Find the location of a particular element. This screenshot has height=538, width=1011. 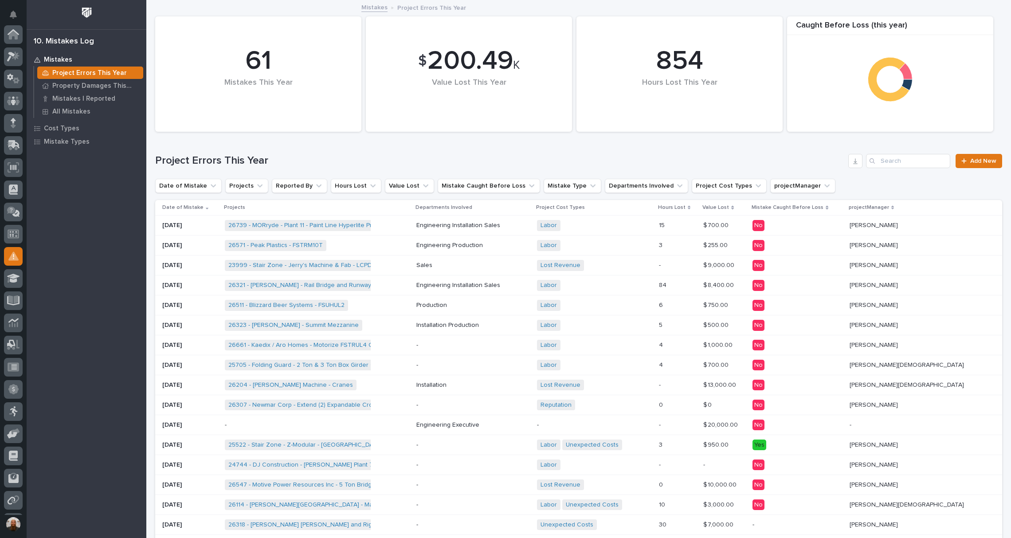

div: Hours Lost This Year is located at coordinates (679, 92).